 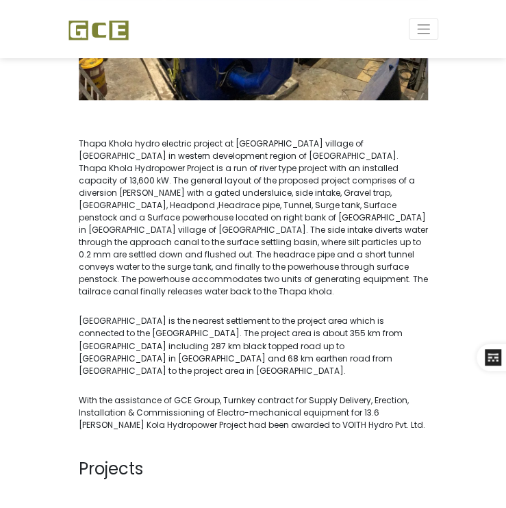 I want to click on img: GCE Group, so click(x=99, y=30).